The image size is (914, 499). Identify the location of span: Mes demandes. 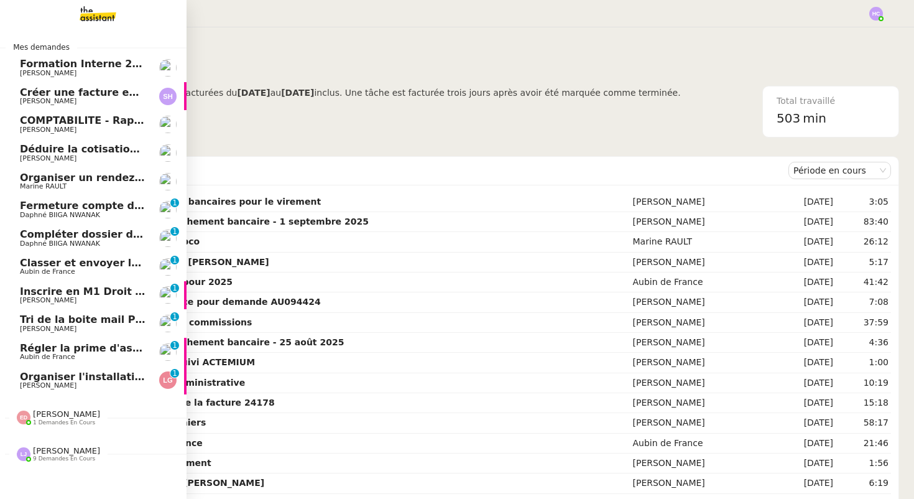
(41, 47).